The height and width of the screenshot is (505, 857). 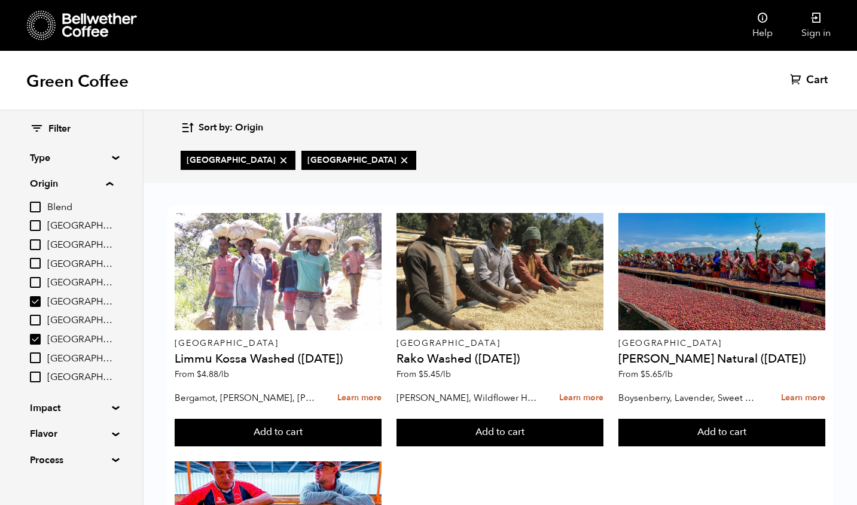 What do you see at coordinates (77, 81) in the screenshot?
I see `h1: Green Coffee` at bounding box center [77, 81].